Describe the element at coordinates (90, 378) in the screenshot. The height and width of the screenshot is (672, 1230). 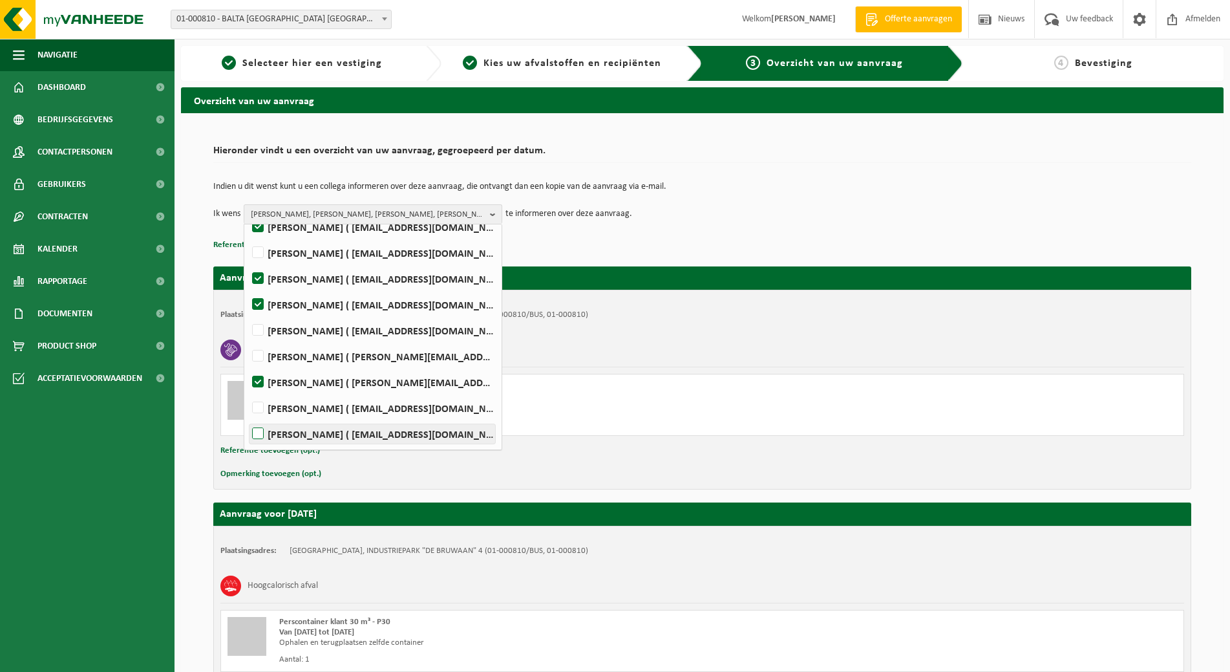
I see `span: Acceptatievoorwaarden` at that location.